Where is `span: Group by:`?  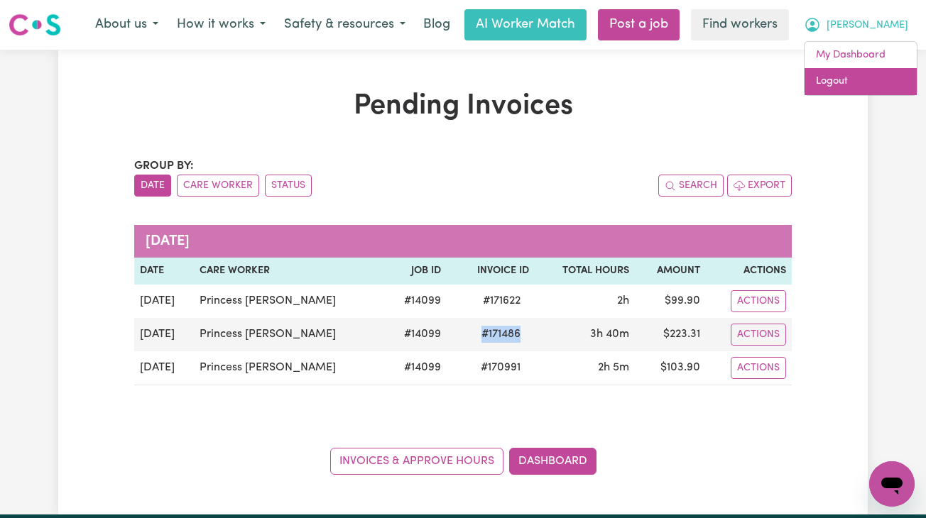
span: Group by: is located at coordinates (164, 166).